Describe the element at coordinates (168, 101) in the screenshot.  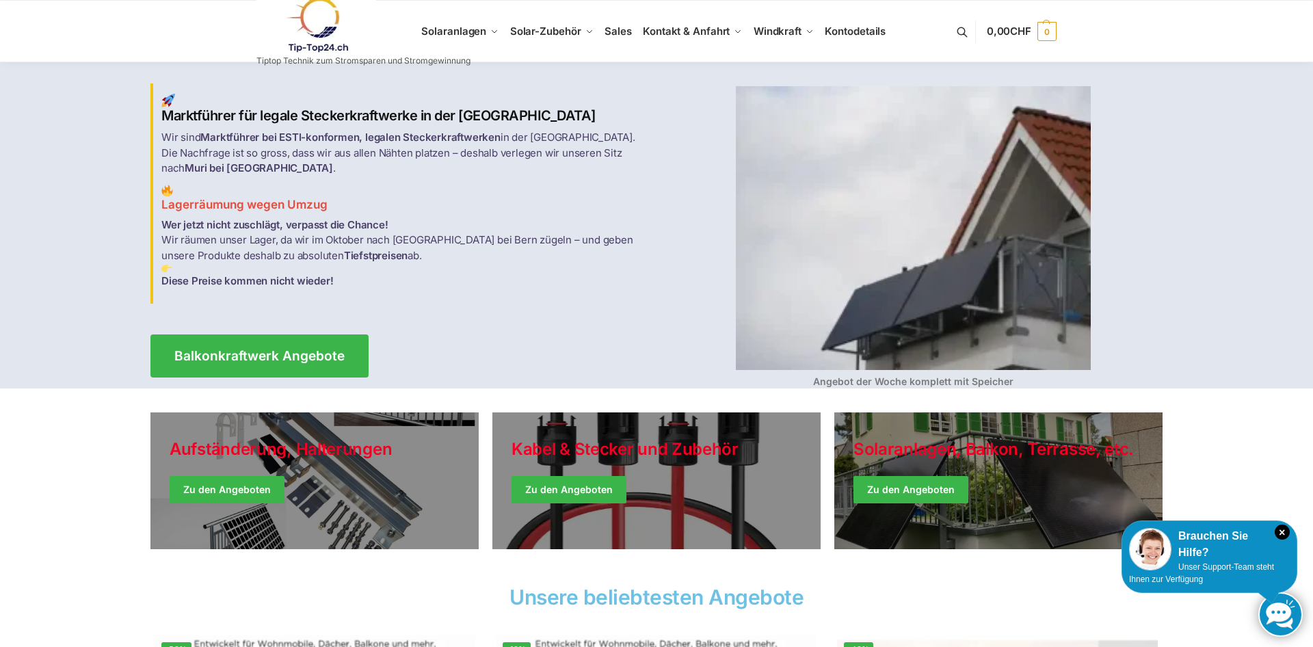
I see `img: Balkon-Terrassen-Kraftwerke 1` at that location.